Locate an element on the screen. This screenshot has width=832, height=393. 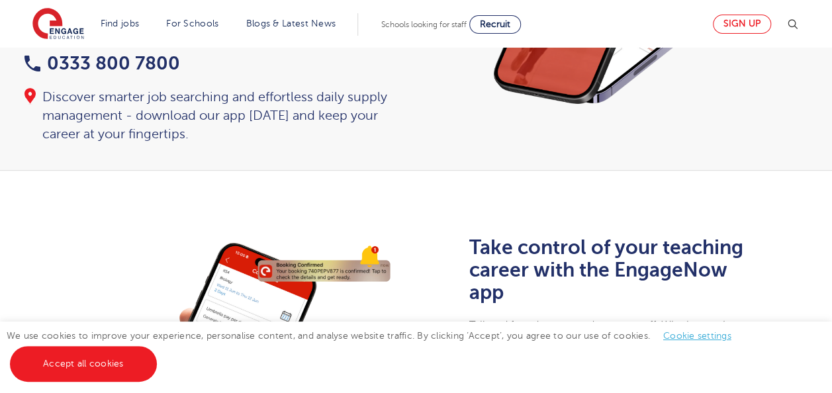
a: 0333 800 7800 is located at coordinates (102, 63).